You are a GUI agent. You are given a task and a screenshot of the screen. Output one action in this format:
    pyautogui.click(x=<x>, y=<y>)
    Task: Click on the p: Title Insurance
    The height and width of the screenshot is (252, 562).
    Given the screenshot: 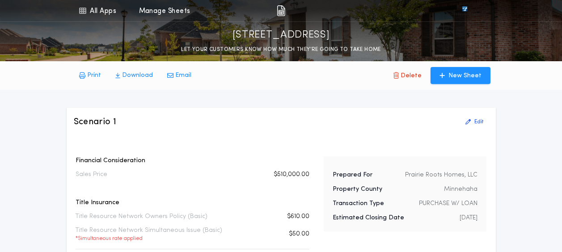 What is the action you would take?
    pyautogui.click(x=192, y=203)
    